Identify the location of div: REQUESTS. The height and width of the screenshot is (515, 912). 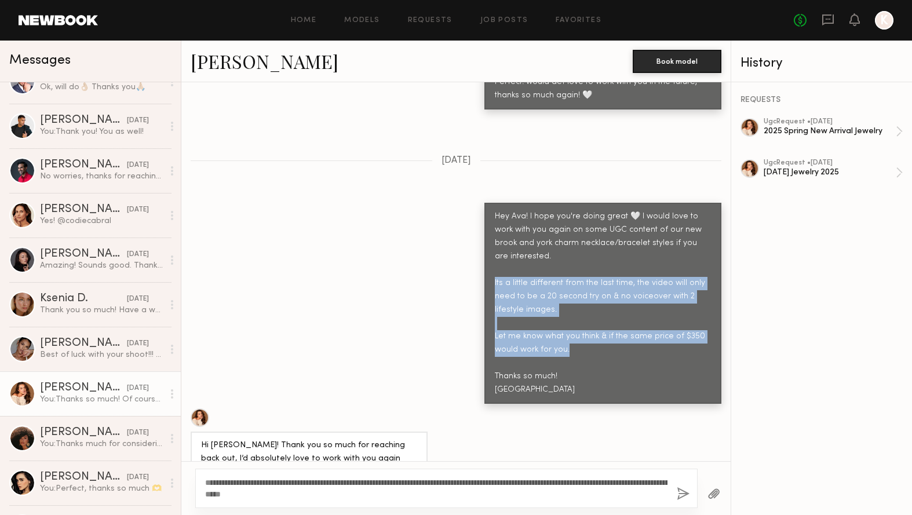
(821, 100).